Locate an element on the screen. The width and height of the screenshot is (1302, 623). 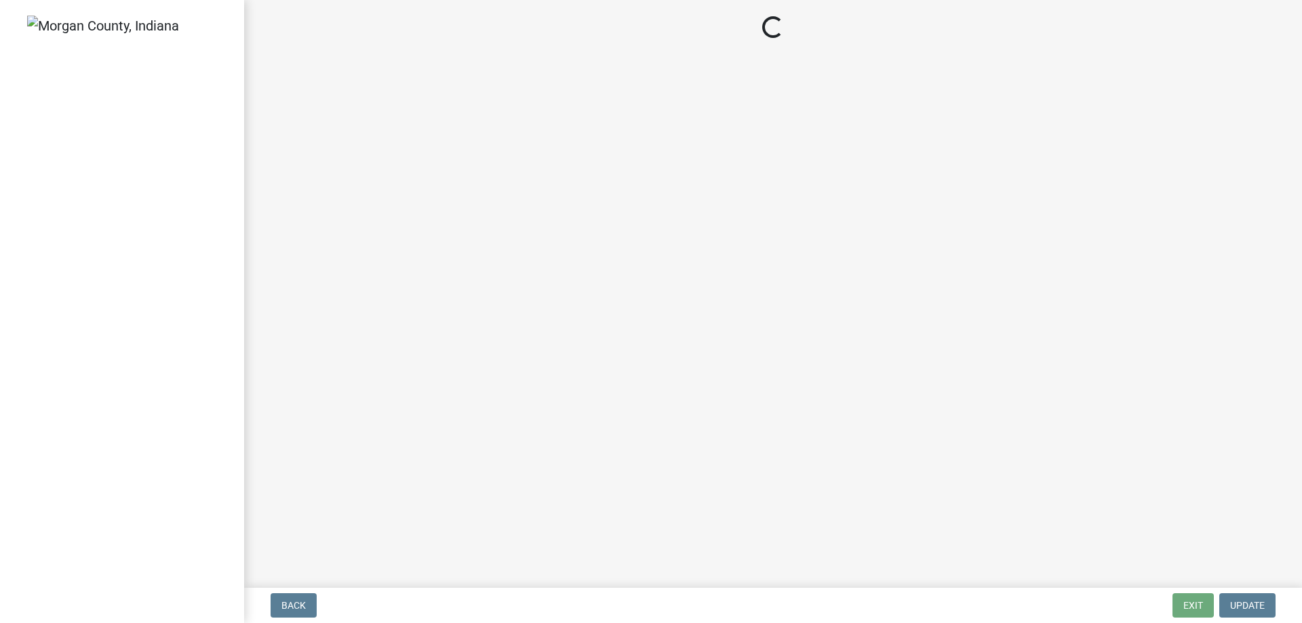
button: Exit is located at coordinates (1193, 605).